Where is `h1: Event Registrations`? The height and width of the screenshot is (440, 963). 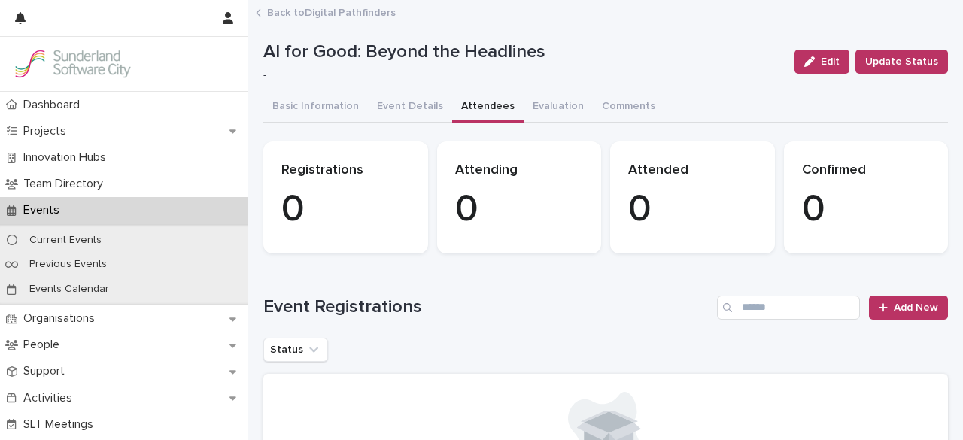
h1: Event Registrations is located at coordinates (487, 307).